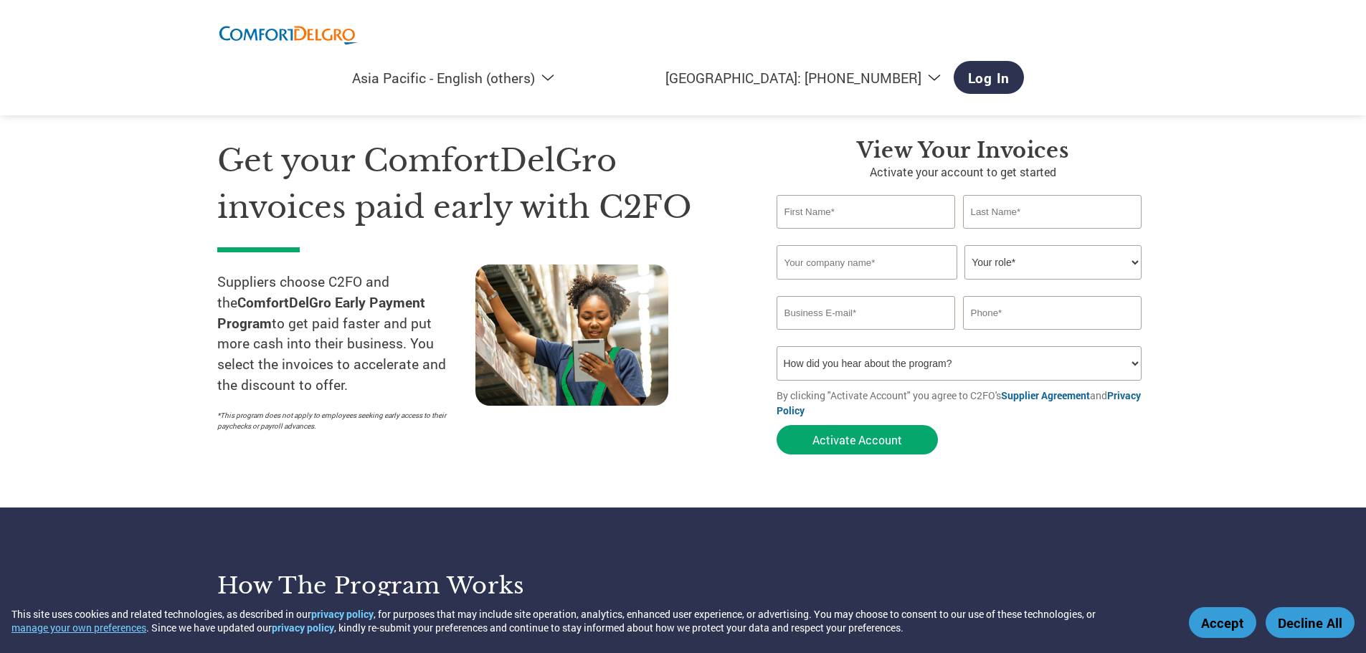 The height and width of the screenshot is (653, 1366). What do you see at coordinates (959, 403) in the screenshot?
I see `a: Privacy Policy` at bounding box center [959, 403].